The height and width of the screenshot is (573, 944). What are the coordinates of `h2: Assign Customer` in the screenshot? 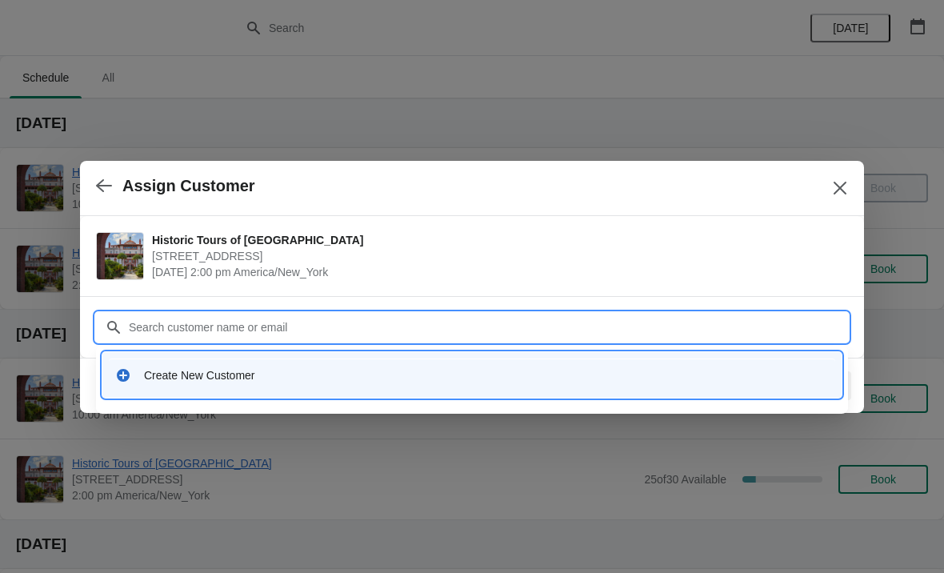 It's located at (189, 186).